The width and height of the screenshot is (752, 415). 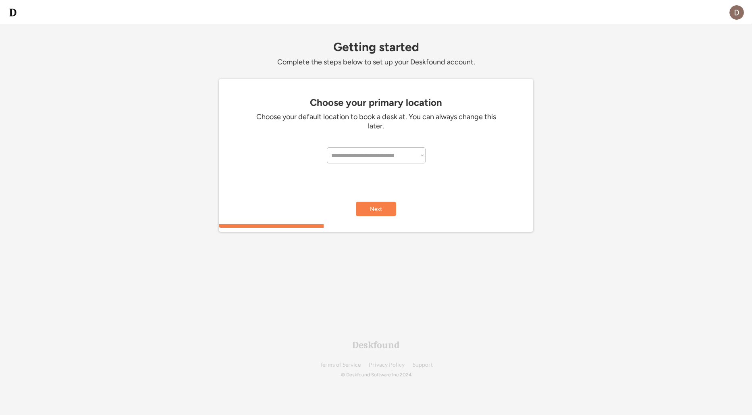 What do you see at coordinates (737, 12) in the screenshot?
I see `img: ACg8ocJojBD057p4FkdLX78g2percVqR5ZX0YCaSCCY4_JS-8Bwj3Q=s96-c` at bounding box center [737, 12].